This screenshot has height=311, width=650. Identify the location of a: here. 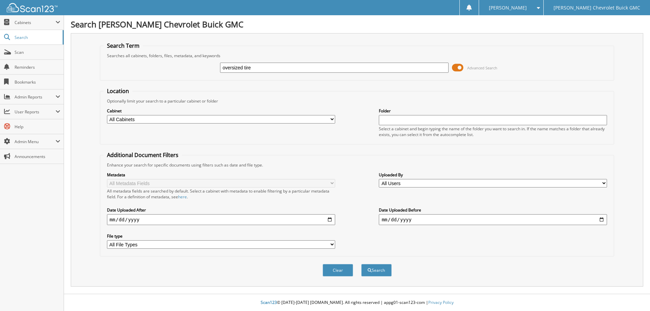
(182, 197).